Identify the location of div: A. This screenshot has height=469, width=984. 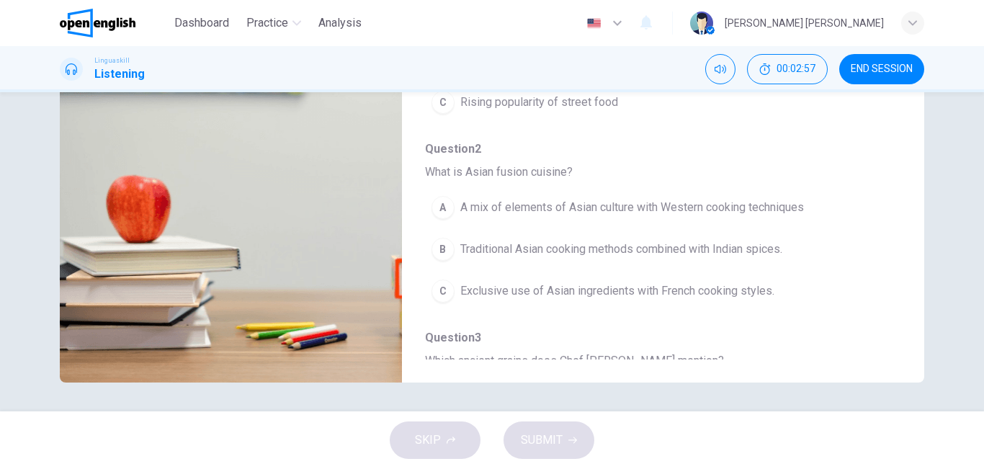
(443, 207).